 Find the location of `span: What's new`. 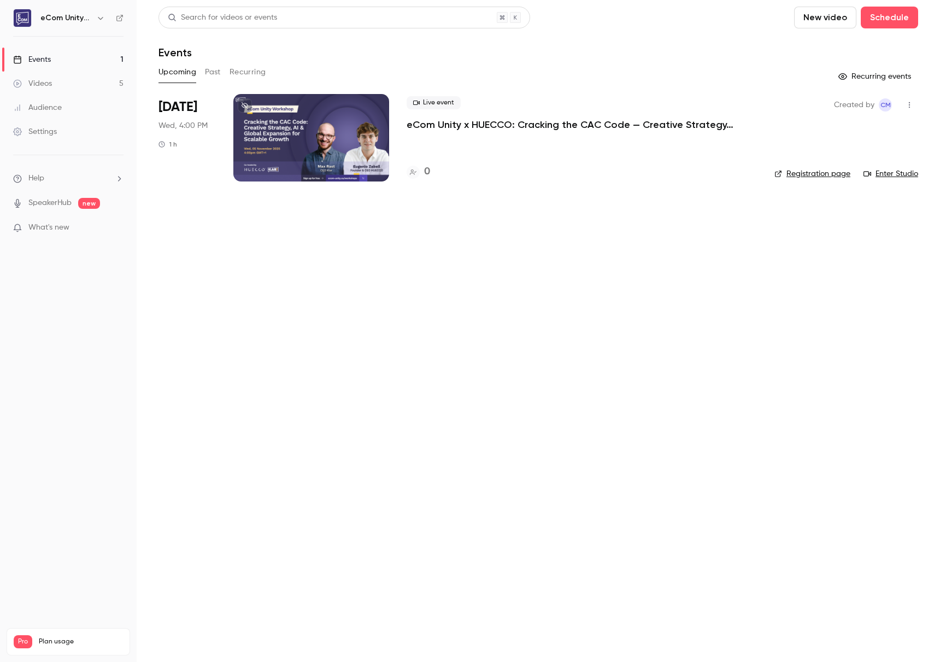

span: What's new is located at coordinates (49, 227).